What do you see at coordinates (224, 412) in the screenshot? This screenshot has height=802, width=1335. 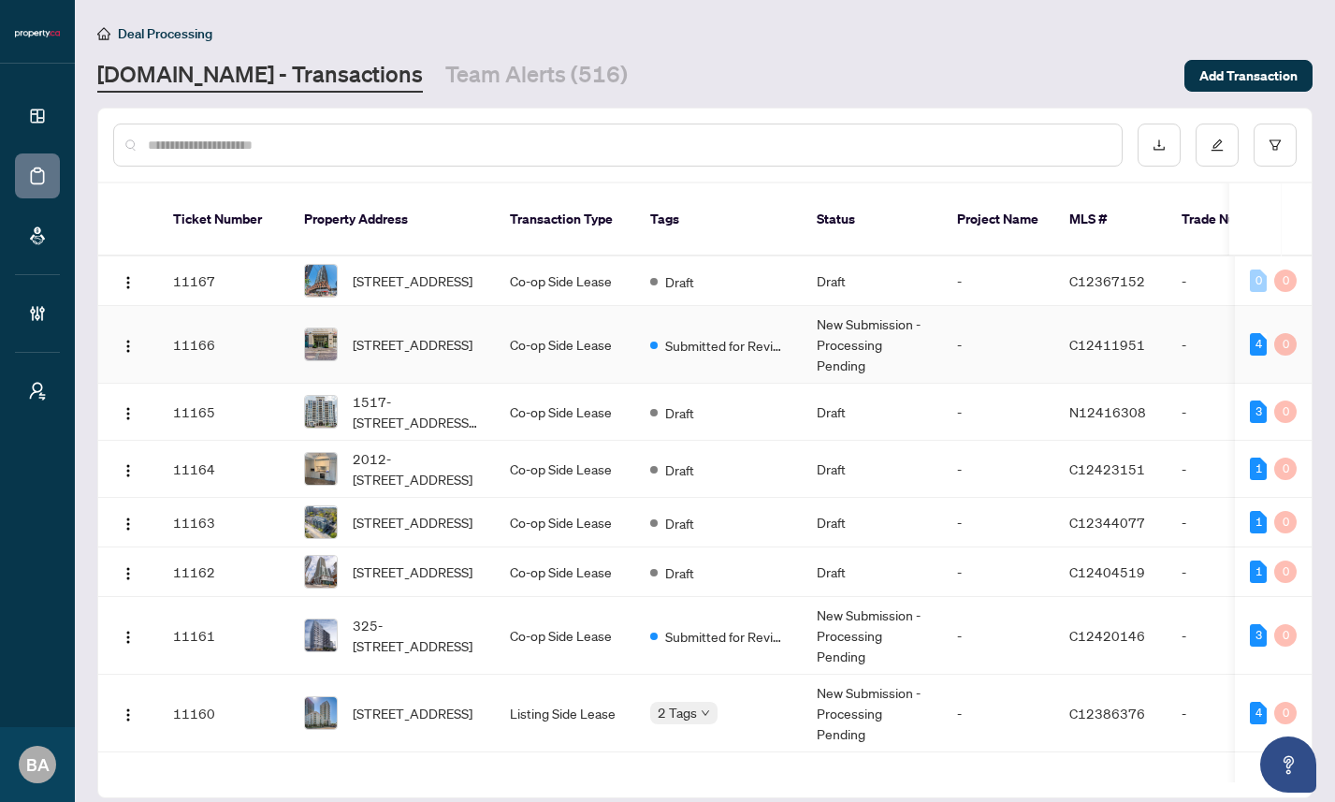 I see `td: 11165` at bounding box center [224, 412].